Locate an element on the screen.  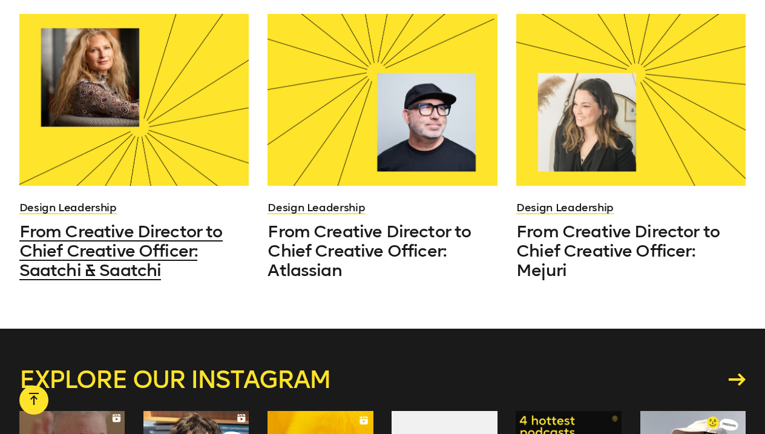
span: From Creative Director to Chief Creative Officer: Atlassian is located at coordinates (369, 250).